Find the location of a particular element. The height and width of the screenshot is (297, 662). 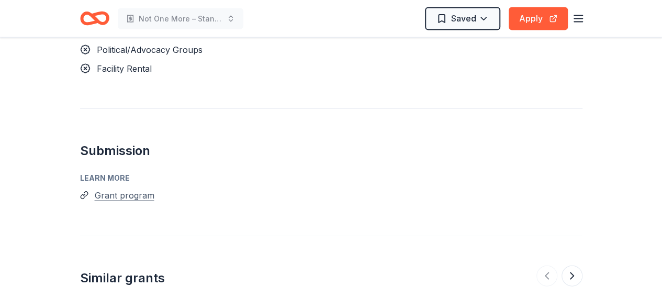

span: Political/Advocacy Groups is located at coordinates (150, 50).